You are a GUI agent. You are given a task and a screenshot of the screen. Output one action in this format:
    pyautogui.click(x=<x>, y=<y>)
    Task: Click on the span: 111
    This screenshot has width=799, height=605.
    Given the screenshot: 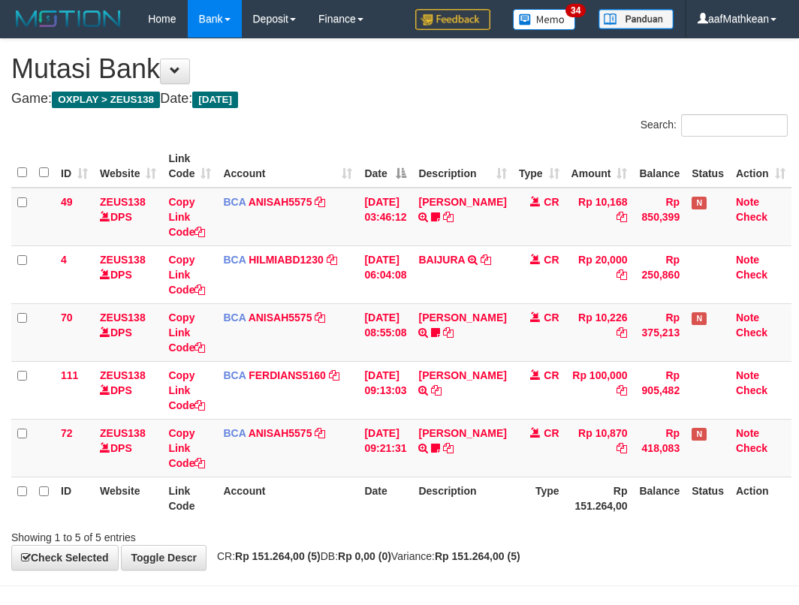 What is the action you would take?
    pyautogui.click(x=69, y=375)
    